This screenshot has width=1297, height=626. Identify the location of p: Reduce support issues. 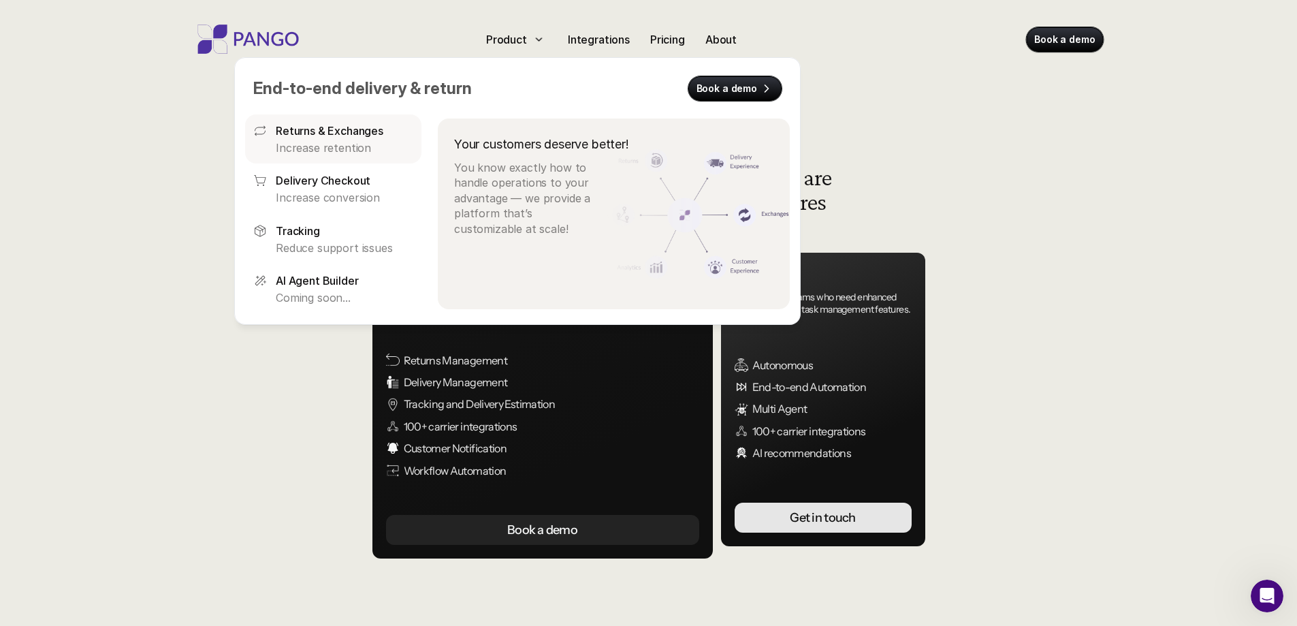
(345, 247).